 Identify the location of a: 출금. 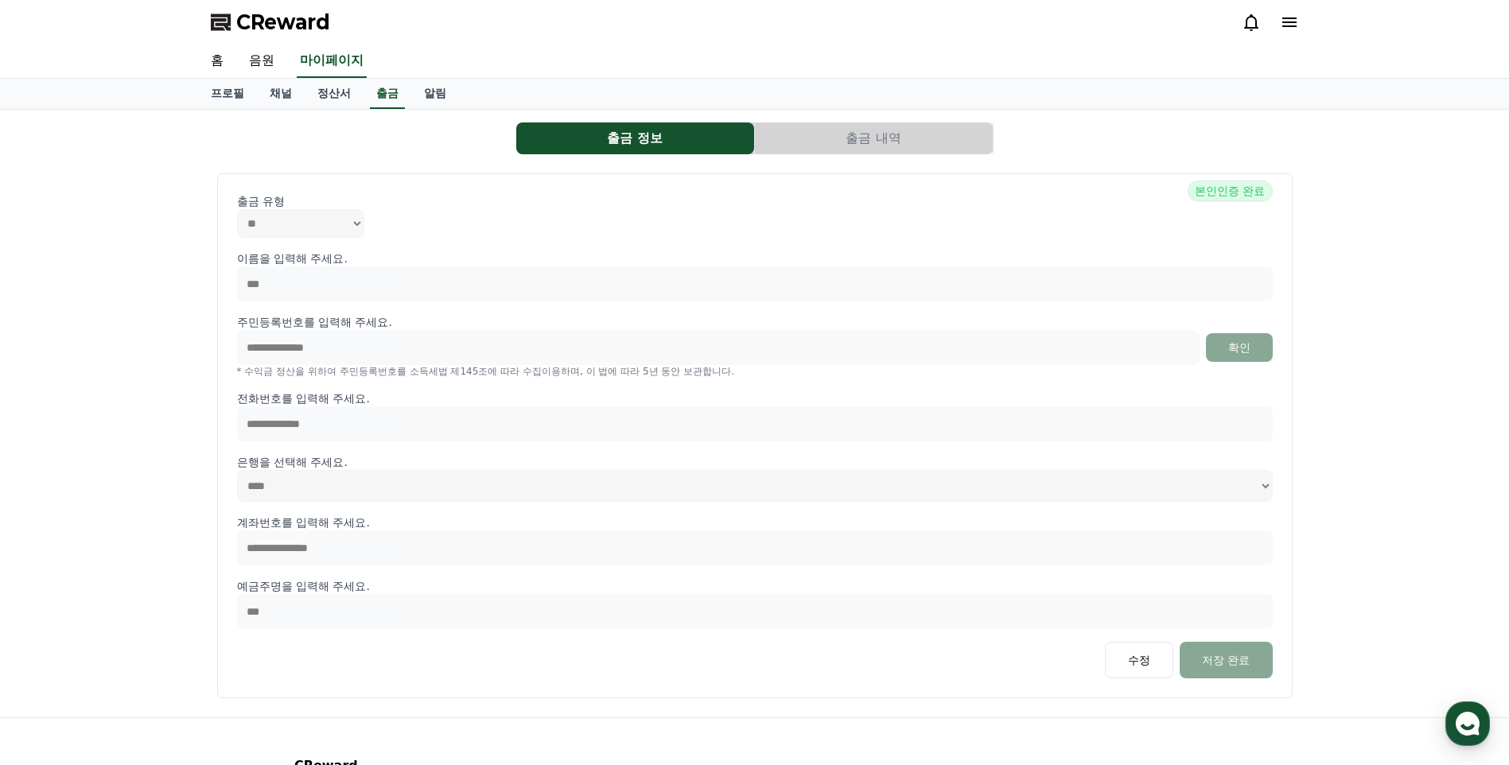
(387, 94).